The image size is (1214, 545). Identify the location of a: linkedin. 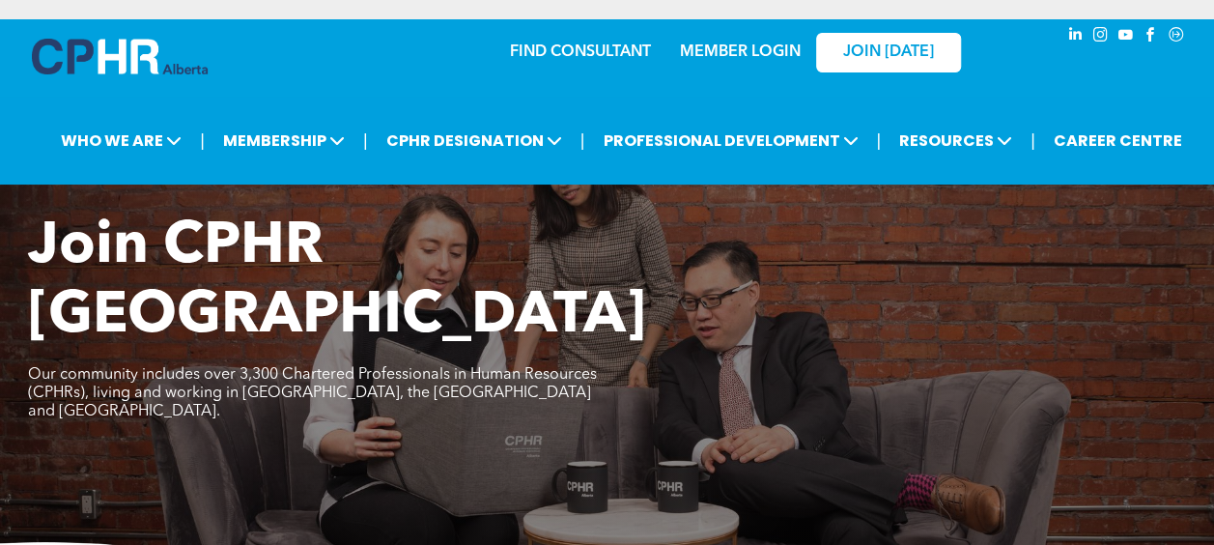
(1076, 37).